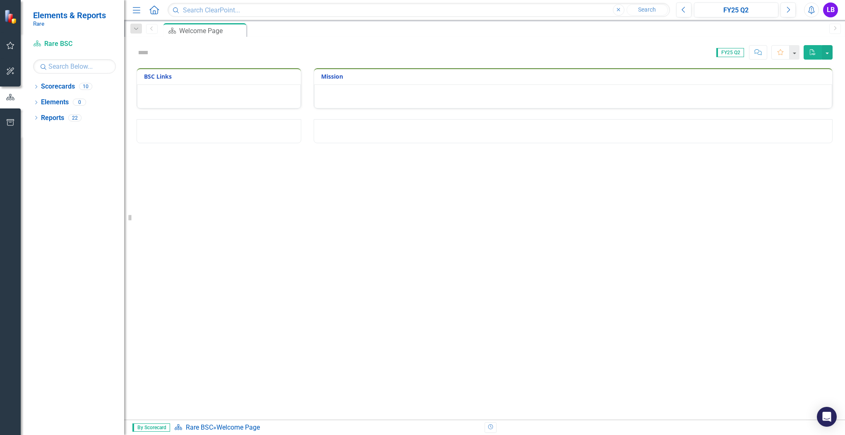 The height and width of the screenshot is (435, 845). What do you see at coordinates (220, 76) in the screenshot?
I see `h3: BSC Links` at bounding box center [220, 76].